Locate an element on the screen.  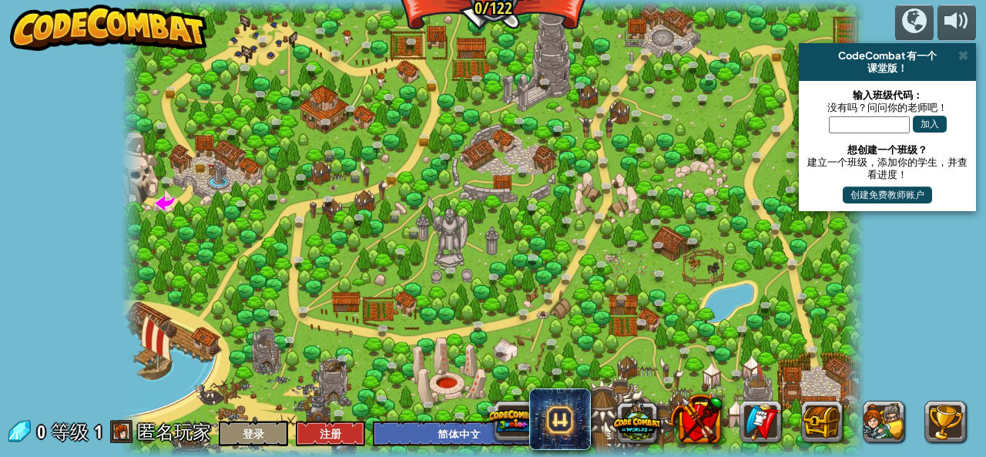
div: 建立一个班级，添加你的学生，并查看进度！ is located at coordinates (887, 168).